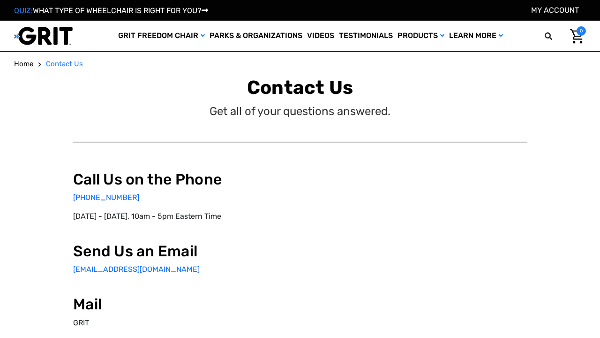 The image size is (600, 338). Describe the element at coordinates (574, 36) in the screenshot. I see `a: Cart with 0 items` at that location.